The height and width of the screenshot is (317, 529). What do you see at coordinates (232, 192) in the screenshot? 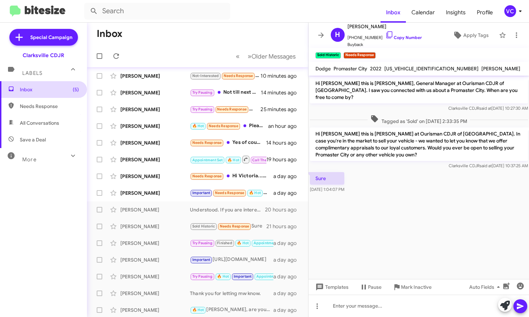
I see `div: Hmm okay.` at bounding box center [232, 192].